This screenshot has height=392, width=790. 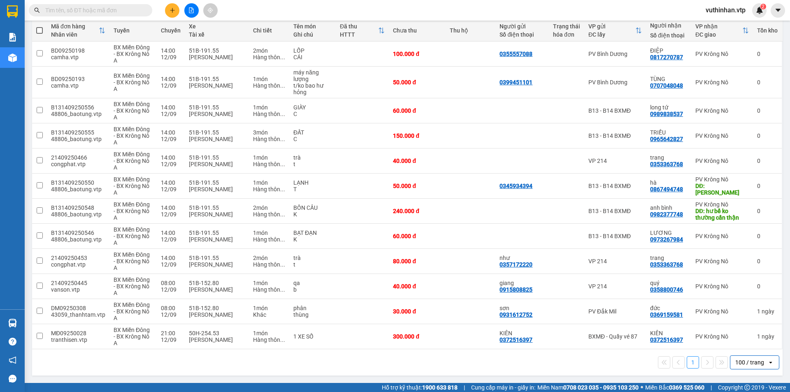 I want to click on div: 51B-152.80, so click(x=217, y=283).